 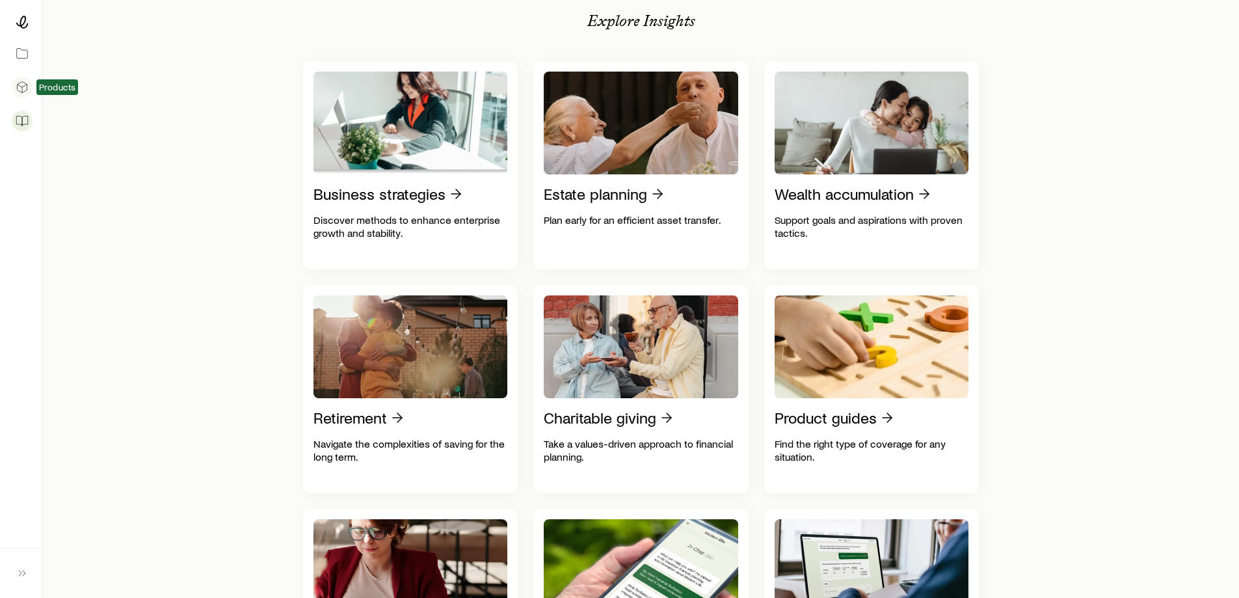 What do you see at coordinates (410, 123) in the screenshot?
I see `img: Business strategies` at bounding box center [410, 123].